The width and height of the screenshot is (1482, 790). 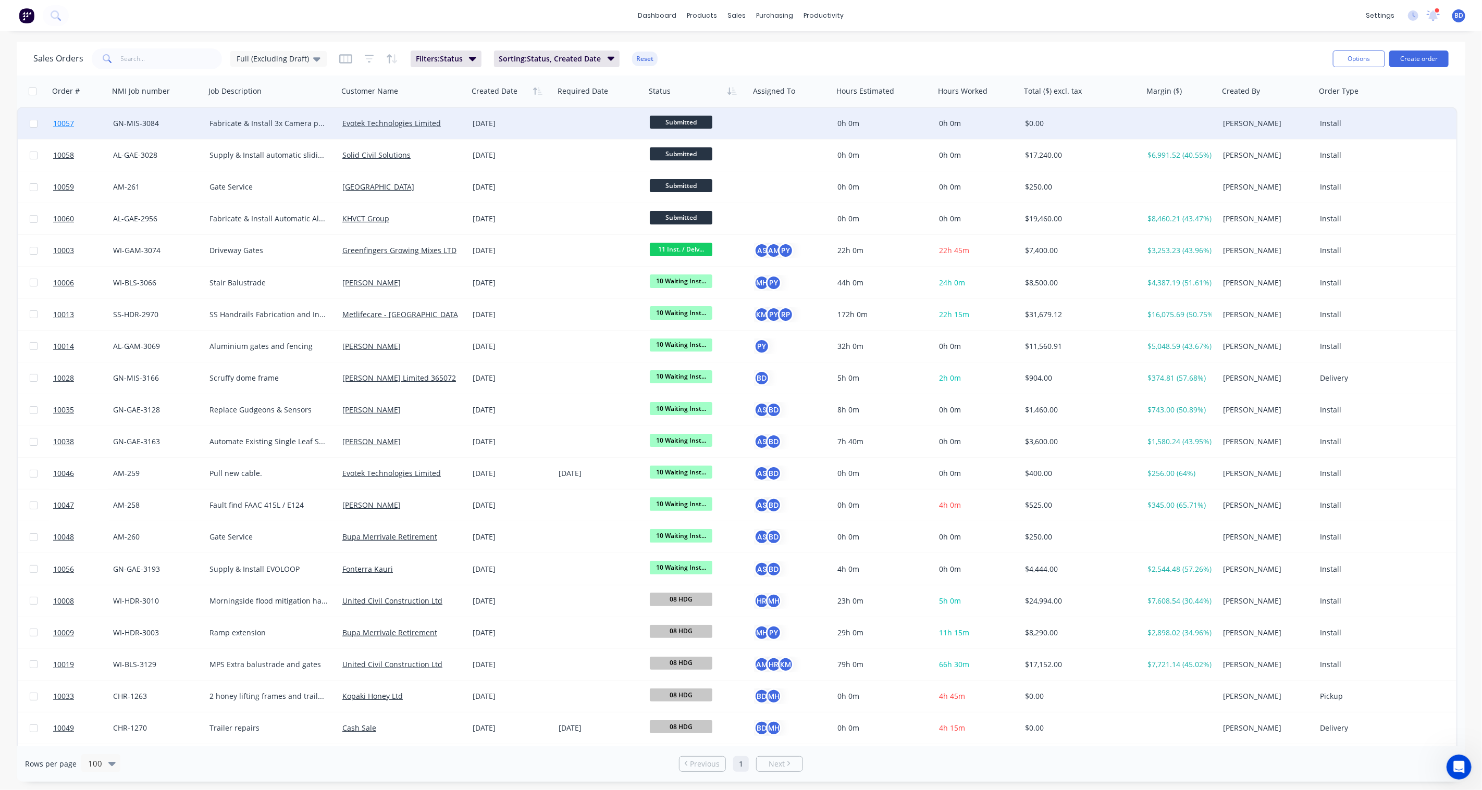 What do you see at coordinates (119, 36) in the screenshot?
I see `div: 10007, but this is not the only one. but you will see what i am talking about` at bounding box center [119, 36].